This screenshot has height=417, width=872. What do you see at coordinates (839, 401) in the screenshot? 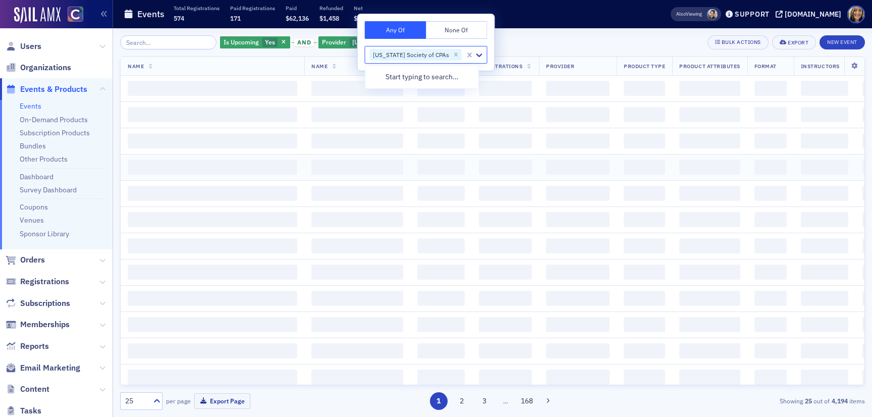
I see `strong: 4,194` at bounding box center [839, 401].